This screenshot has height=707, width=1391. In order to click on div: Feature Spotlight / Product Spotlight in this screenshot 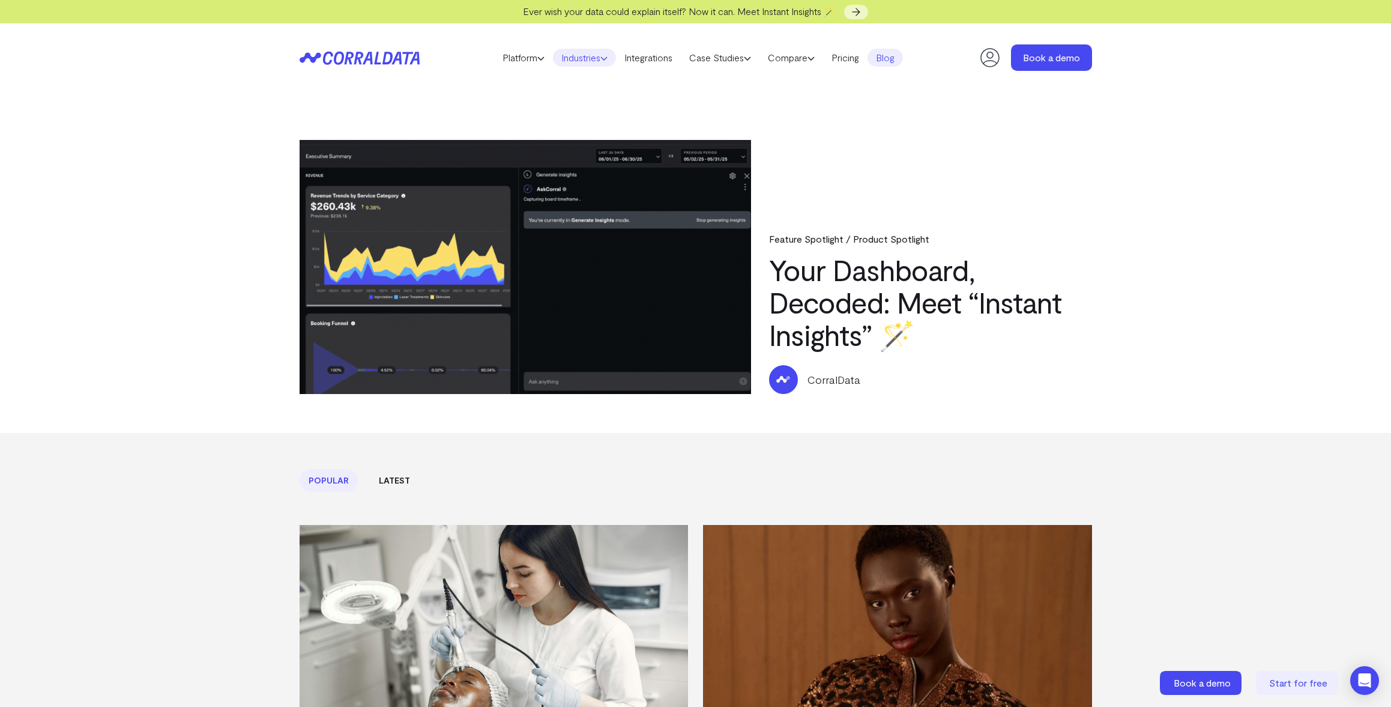, I will do `click(931, 238)`.